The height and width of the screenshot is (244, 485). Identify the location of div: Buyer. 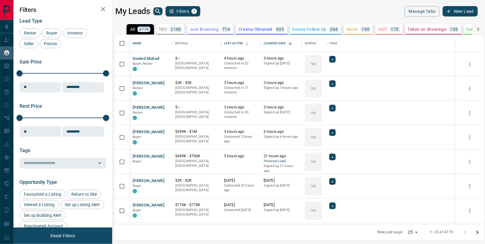
(52, 33).